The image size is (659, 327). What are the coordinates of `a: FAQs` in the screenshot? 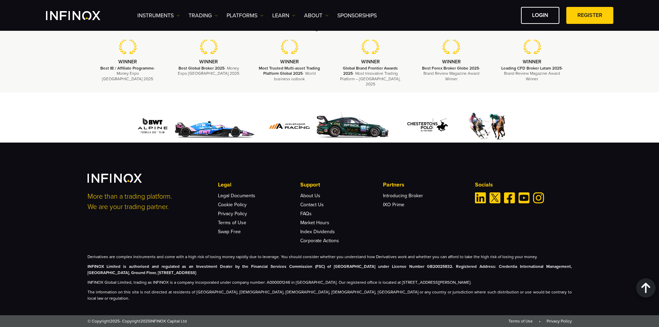 It's located at (306, 213).